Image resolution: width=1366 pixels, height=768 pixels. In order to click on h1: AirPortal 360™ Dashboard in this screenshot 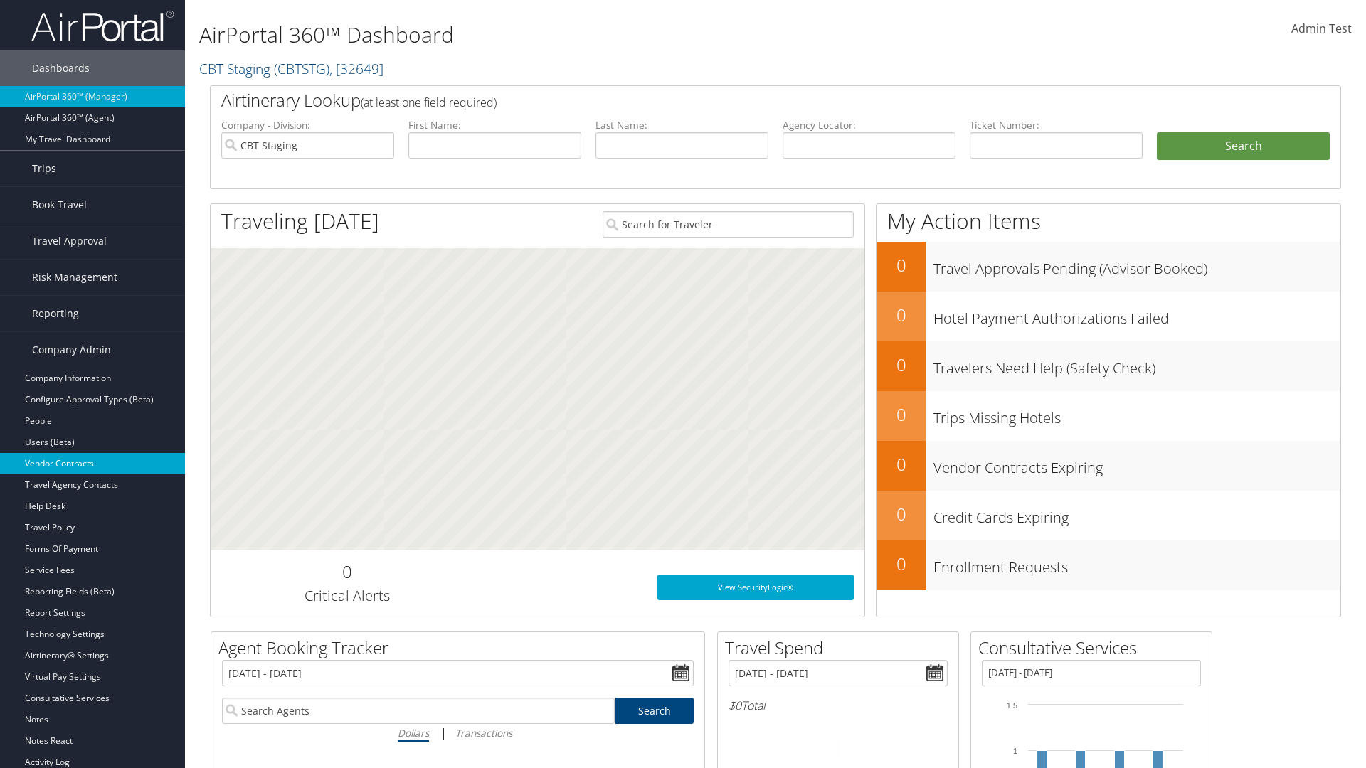, I will do `click(583, 35)`.